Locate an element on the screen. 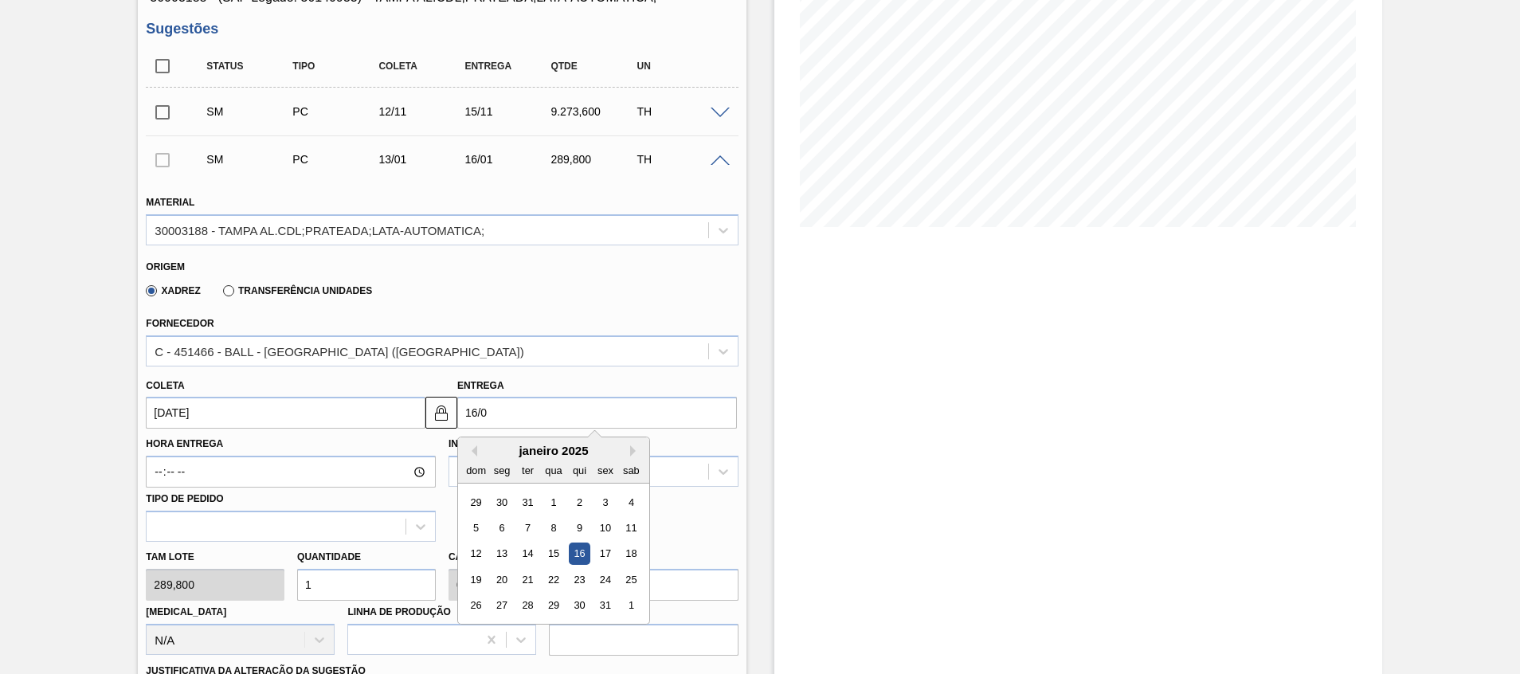 The width and height of the screenshot is (1520, 674). div: Choose sexta-feira, 10 de janeiro de 2025 is located at coordinates (605, 527).